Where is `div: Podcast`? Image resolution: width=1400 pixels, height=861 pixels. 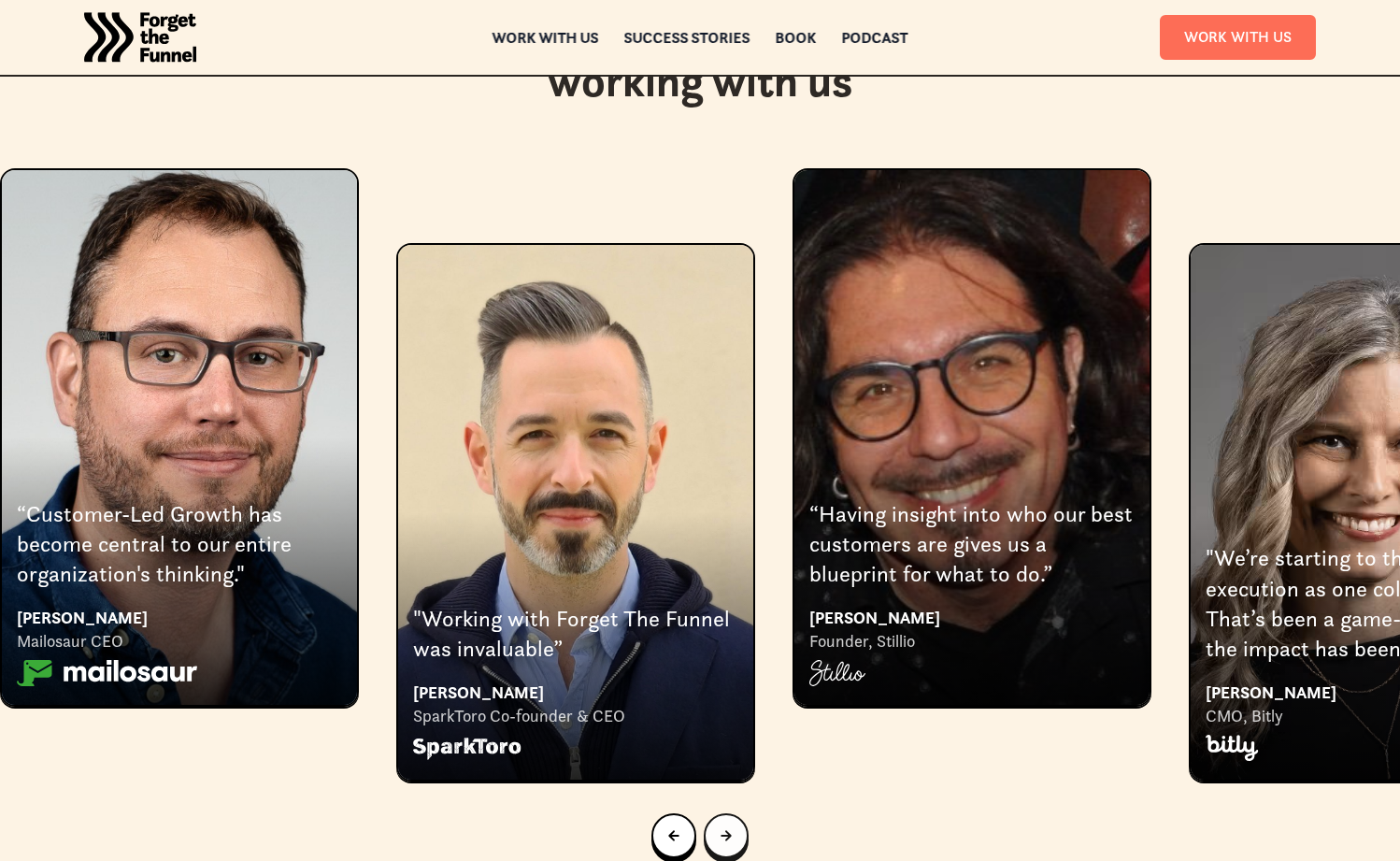 div: Podcast is located at coordinates (875, 38).